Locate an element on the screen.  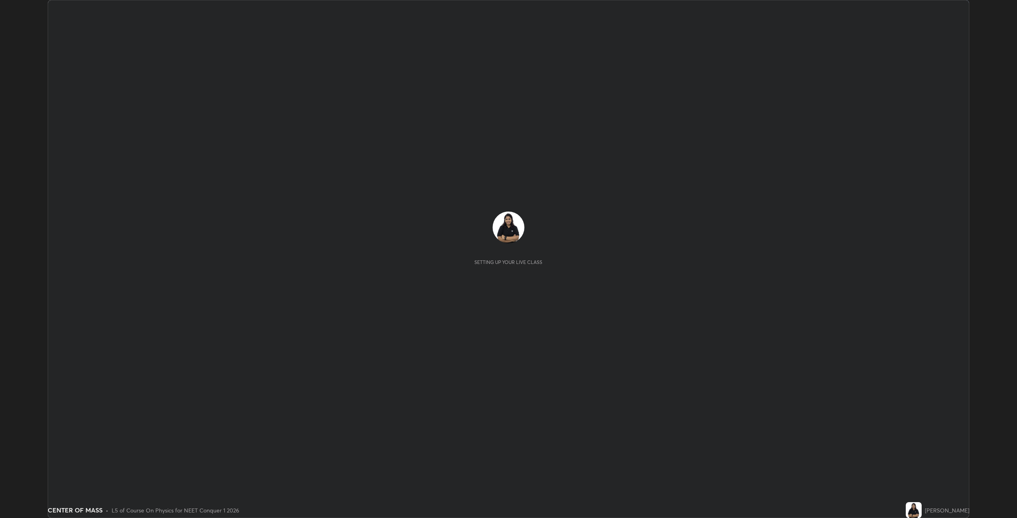
div: CENTER OF MASS is located at coordinates (75, 510).